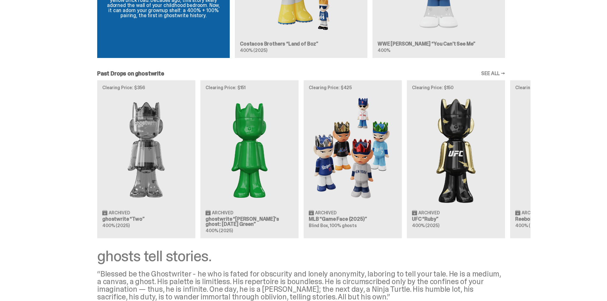  I want to click on img: Two, so click(146, 150).